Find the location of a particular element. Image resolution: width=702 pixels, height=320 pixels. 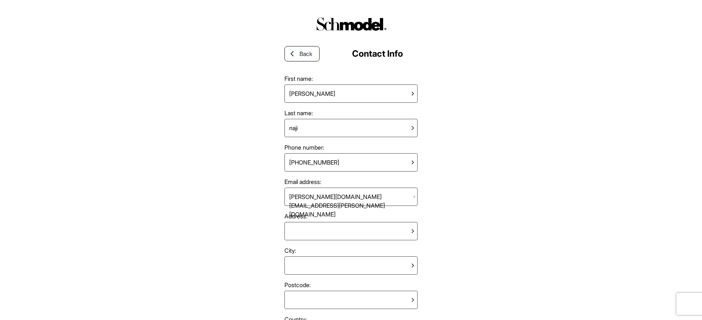

label: First name: is located at coordinates (351, 79).